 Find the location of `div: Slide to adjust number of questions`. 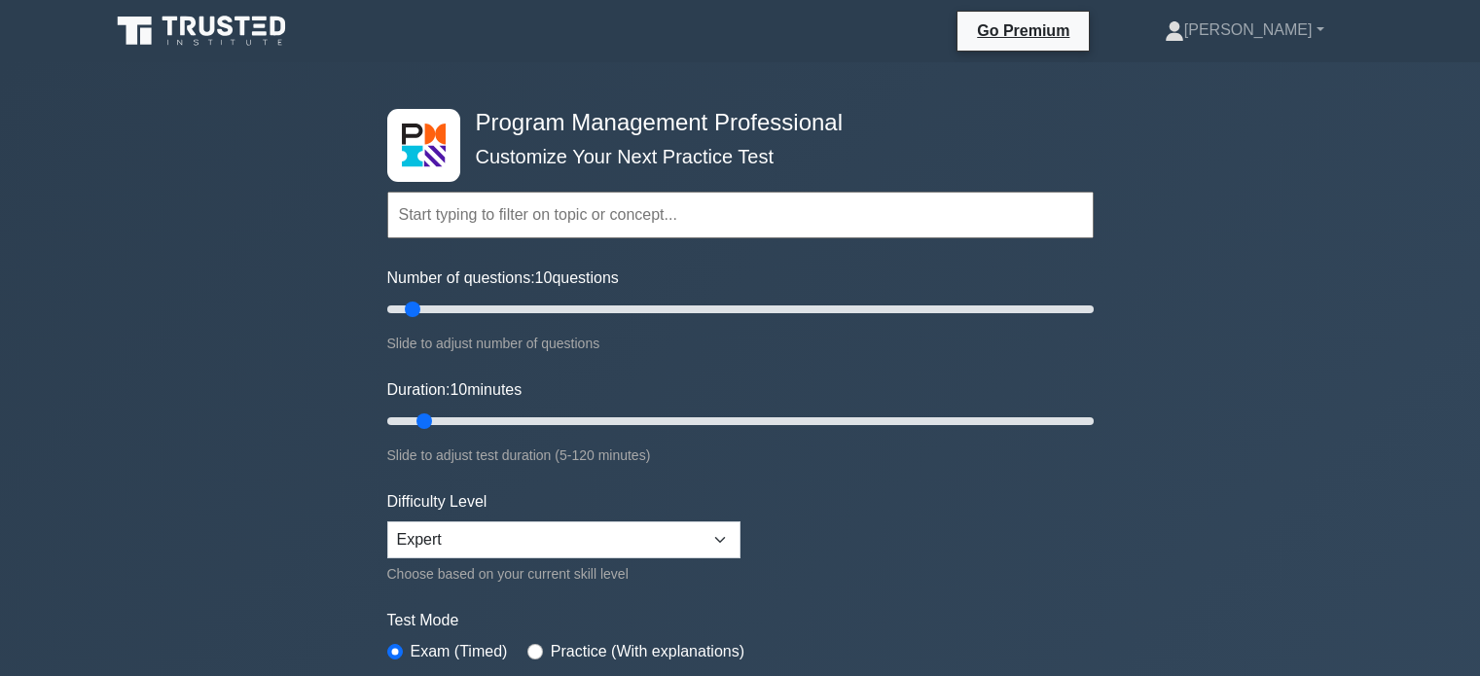

div: Slide to adjust number of questions is located at coordinates (741, 344).